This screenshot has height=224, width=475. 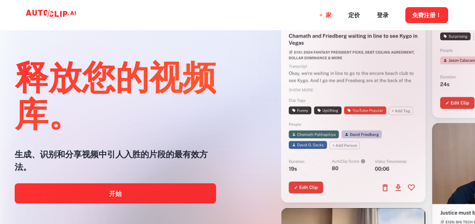 I want to click on button: 免费注册！, so click(x=427, y=15).